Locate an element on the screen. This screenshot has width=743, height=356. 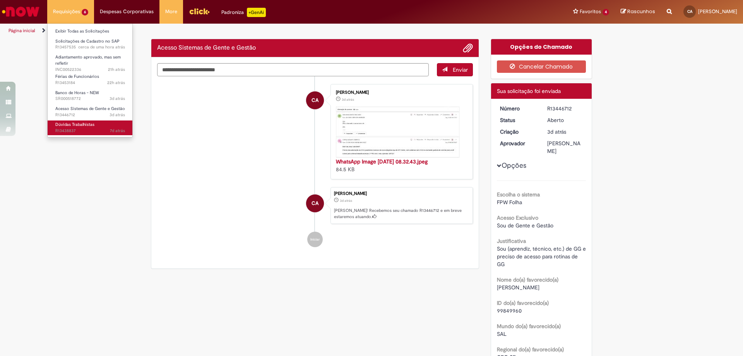
ul: Requisições is located at coordinates (90, 80).